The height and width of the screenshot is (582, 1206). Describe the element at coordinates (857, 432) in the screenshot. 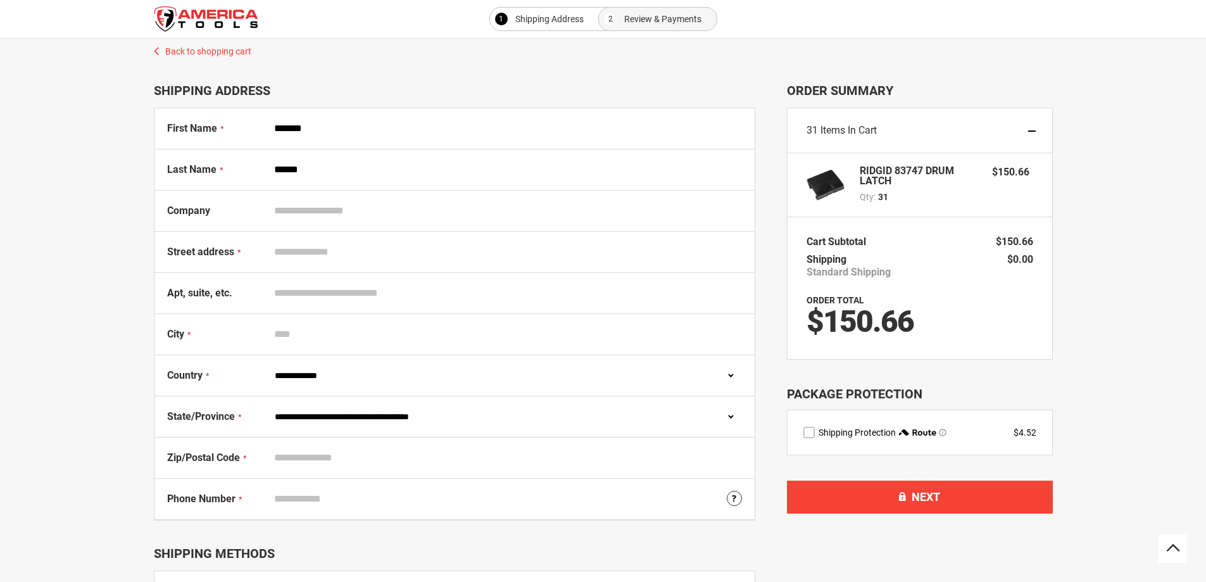

I see `span: Shipping Protection` at that location.